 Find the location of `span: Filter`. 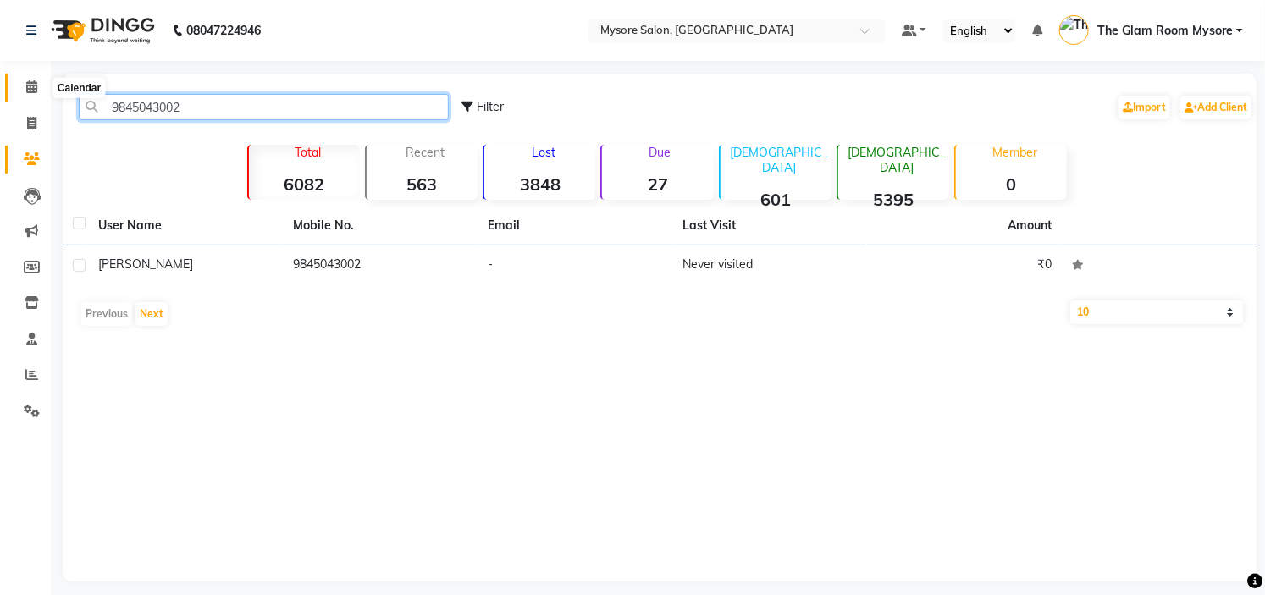

span: Filter is located at coordinates (490, 107).